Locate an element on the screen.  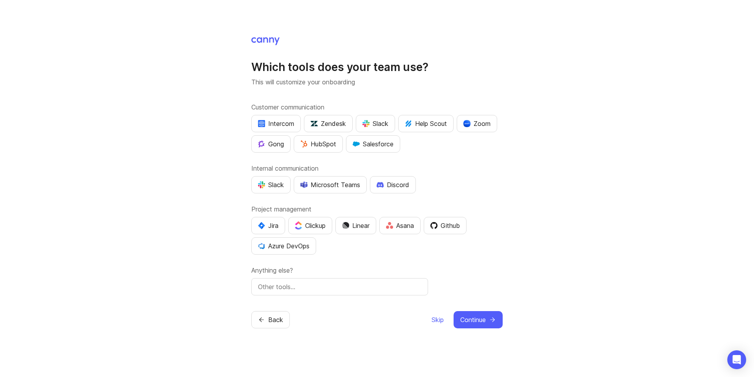
img: +iLplPsjzba05dttzK064pds+5E5wZnCVbuGoLvBrYdmEPrXTzGo7zG60bLEREEjvOjaG9Saez5xsOEAbxBwOP6dkea84XY9O... is located at coordinates (380, 185).